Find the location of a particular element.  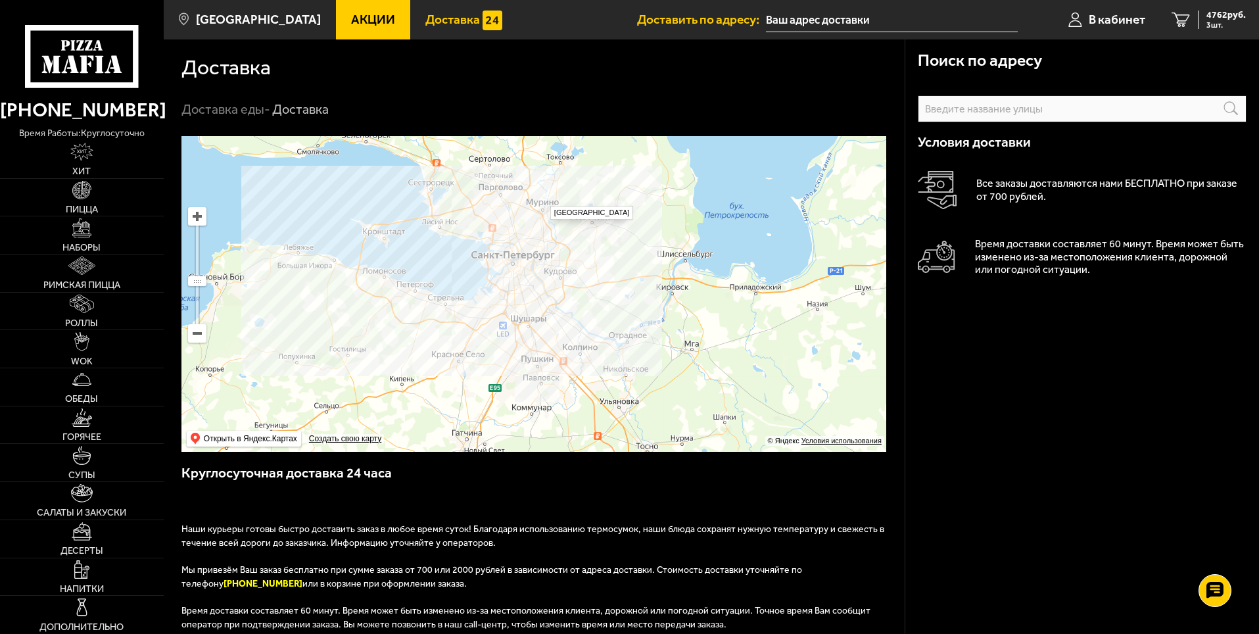

img: Оплата доставки is located at coordinates (937, 190).